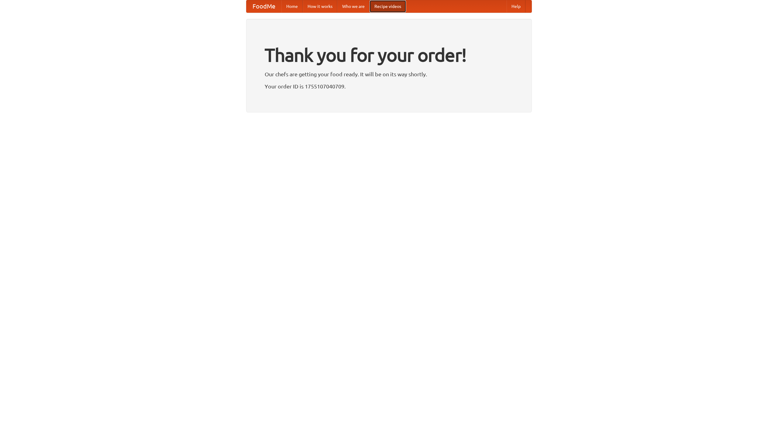 The height and width of the screenshot is (430, 778). I want to click on a: How it works, so click(320, 6).